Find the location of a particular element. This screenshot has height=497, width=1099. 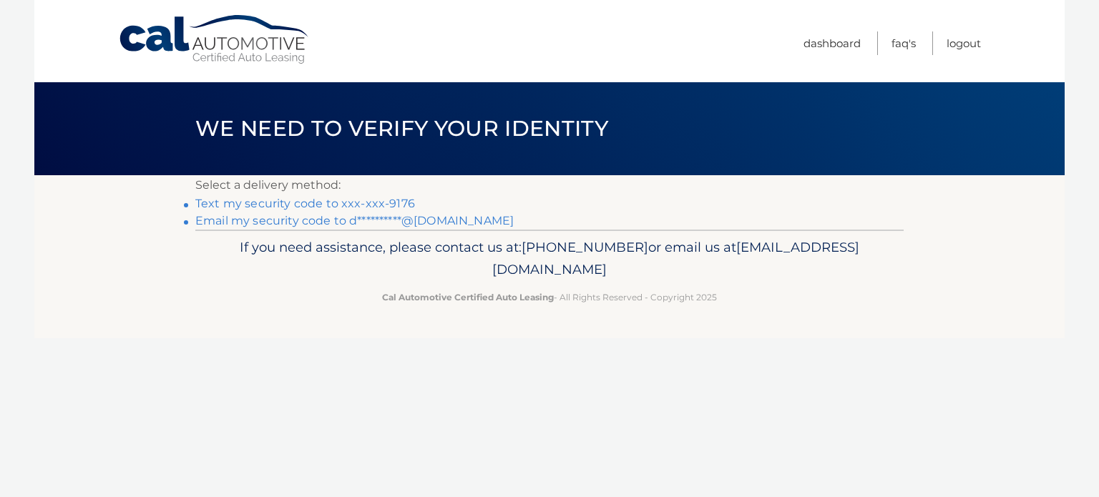

p: - All Rights Reserved - Copyright 2025 is located at coordinates (549, 297).